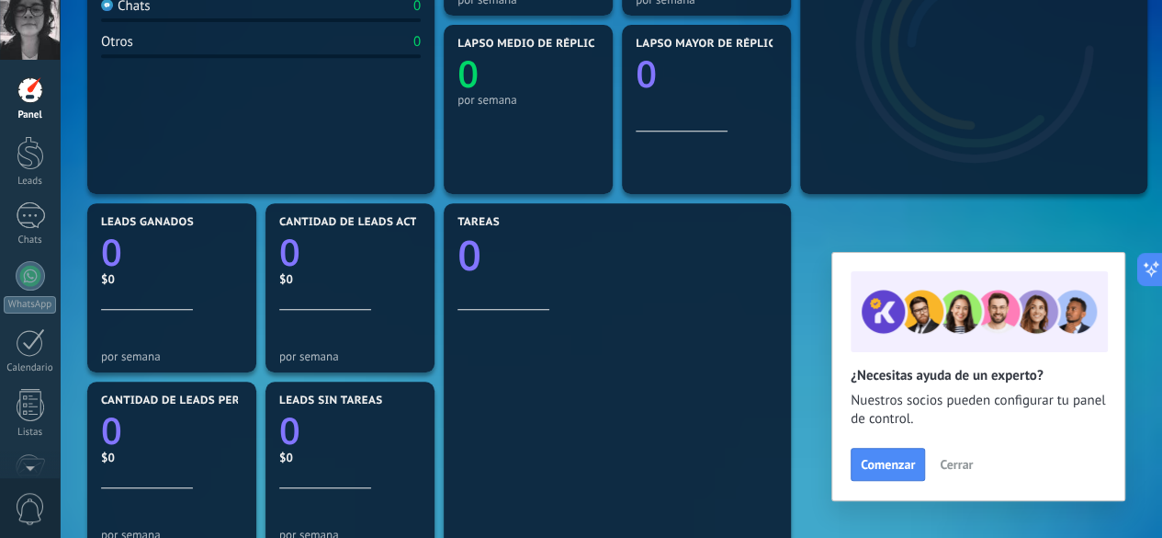 The width and height of the screenshot is (1162, 538). I want to click on span: Cantidad de leads activos, so click(361, 222).